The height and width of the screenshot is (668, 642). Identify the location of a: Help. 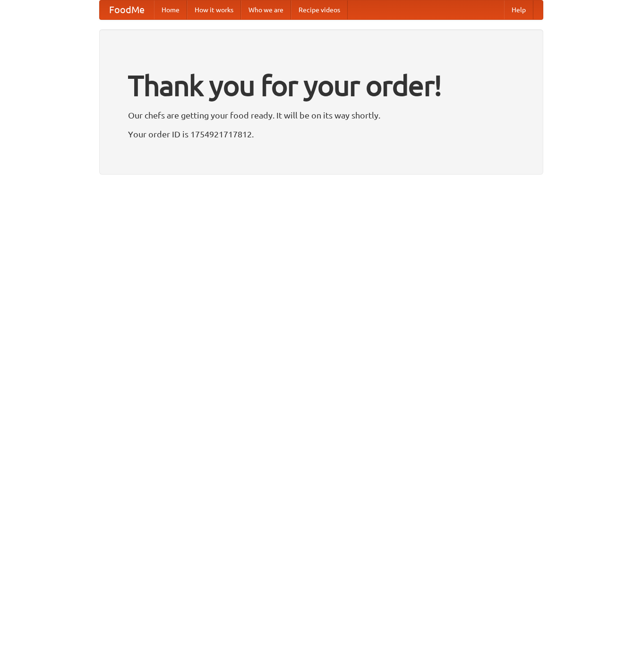
(519, 10).